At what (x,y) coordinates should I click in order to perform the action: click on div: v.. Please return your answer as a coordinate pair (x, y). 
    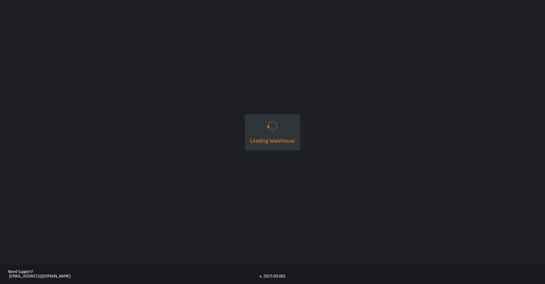
    Looking at the image, I should click on (261, 277).